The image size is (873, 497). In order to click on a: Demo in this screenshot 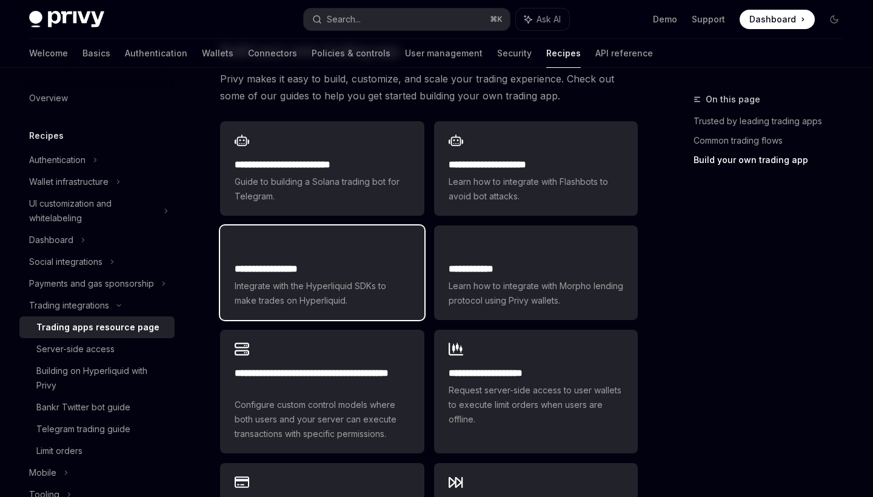, I will do `click(665, 19)`.